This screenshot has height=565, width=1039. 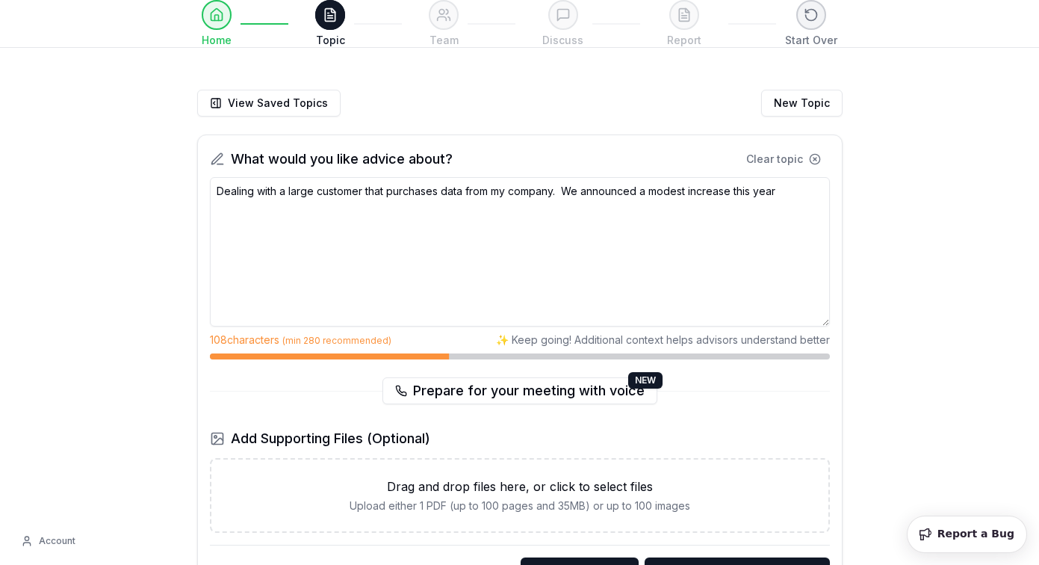 What do you see at coordinates (300, 340) in the screenshot?
I see `span: 108 characters` at bounding box center [300, 340].